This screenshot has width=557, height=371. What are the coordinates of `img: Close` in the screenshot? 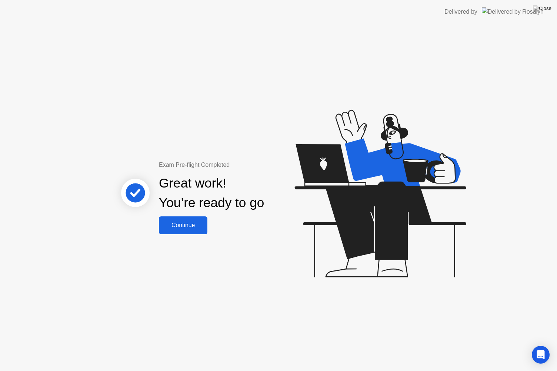 It's located at (542, 9).